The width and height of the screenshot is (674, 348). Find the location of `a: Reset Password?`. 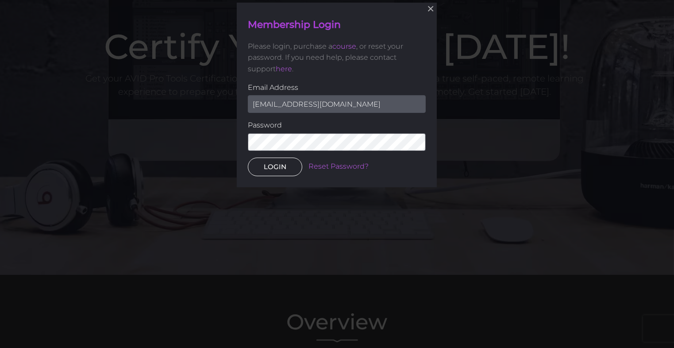

a: Reset Password? is located at coordinates (339, 166).